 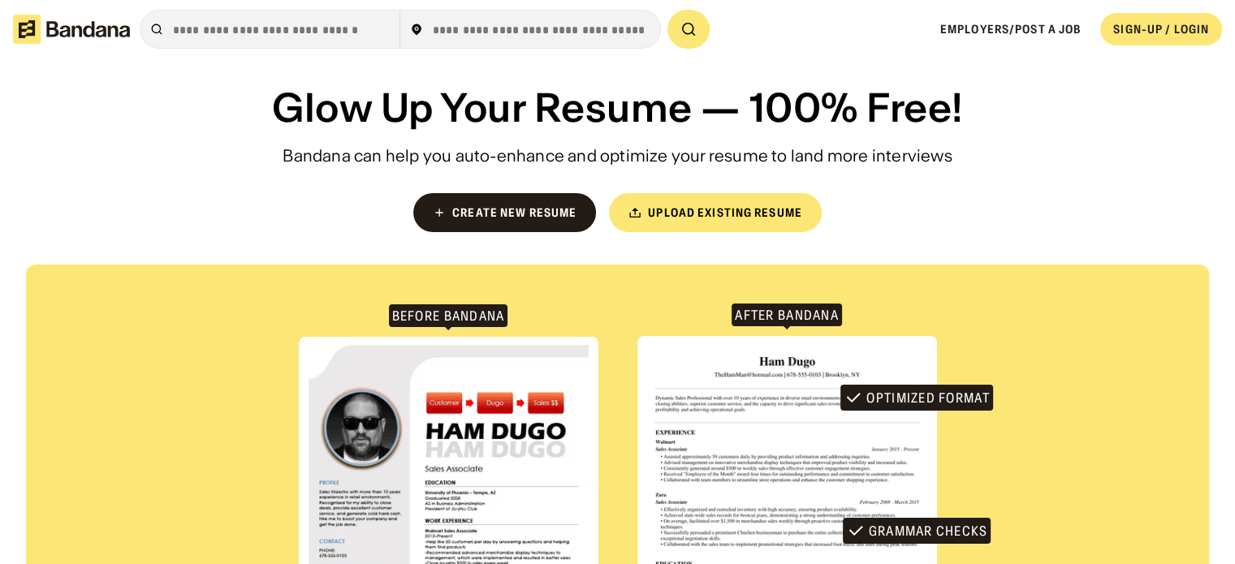 I want to click on div: After Bandana, so click(x=787, y=315).